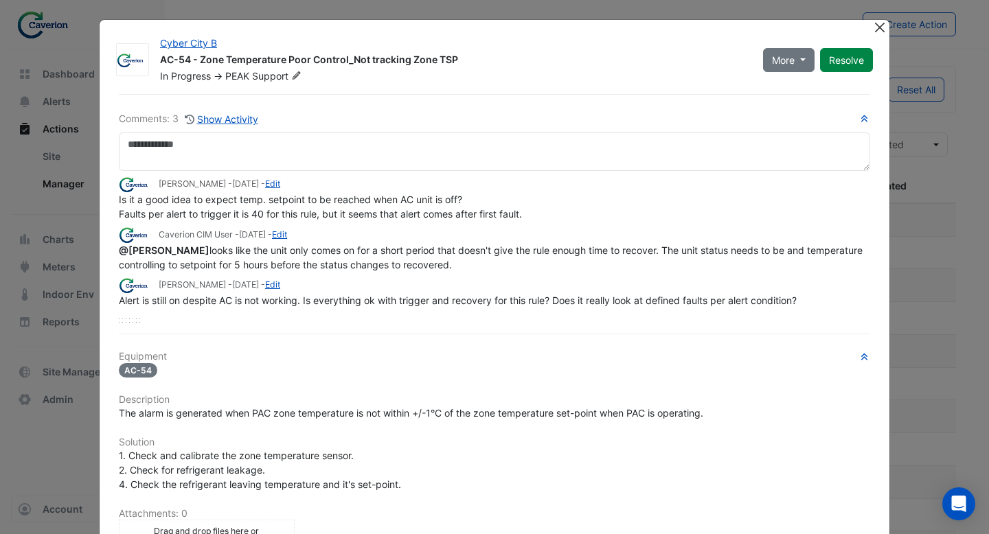  I want to click on span: 2025-08-29 11:06:04, so click(245, 284).